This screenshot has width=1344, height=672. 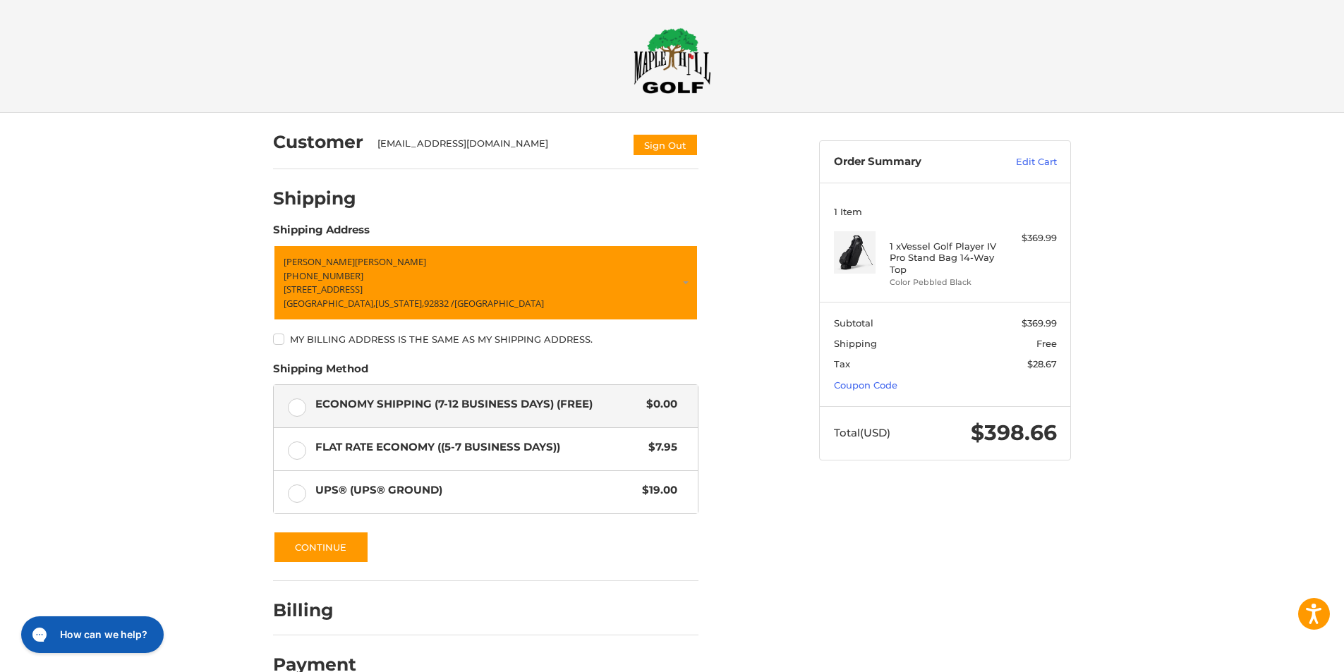 What do you see at coordinates (945, 212) in the screenshot?
I see `h3: 1 Item` at bounding box center [945, 212].